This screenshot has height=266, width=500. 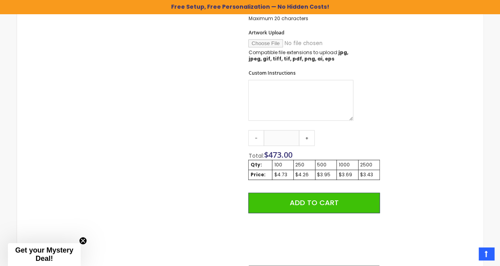 What do you see at coordinates (348, 175) in the screenshot?
I see `div: $3.69` at bounding box center [348, 175].